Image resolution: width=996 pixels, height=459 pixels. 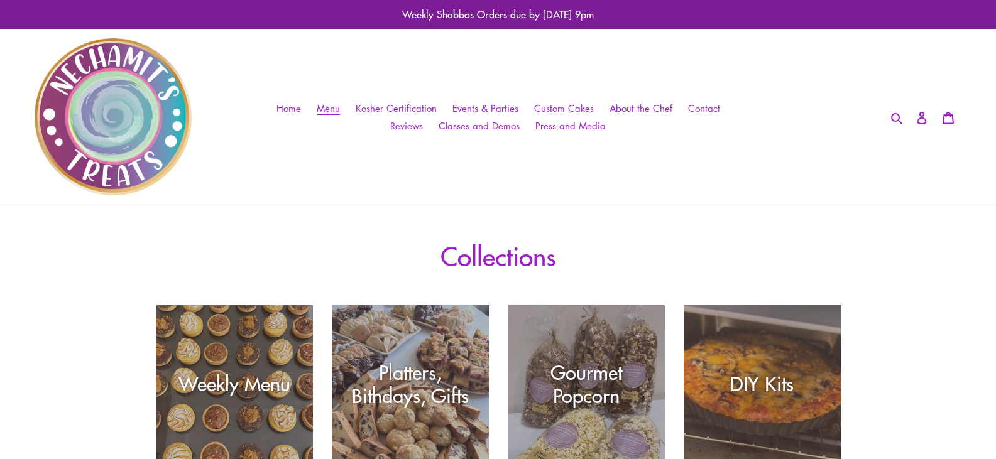 What do you see at coordinates (288, 108) in the screenshot?
I see `span: Home` at bounding box center [288, 108].